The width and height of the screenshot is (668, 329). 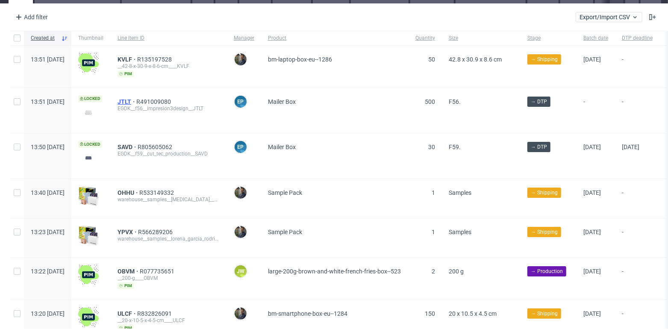 What do you see at coordinates (129, 271) in the screenshot?
I see `a: OBVM` at bounding box center [129, 271].